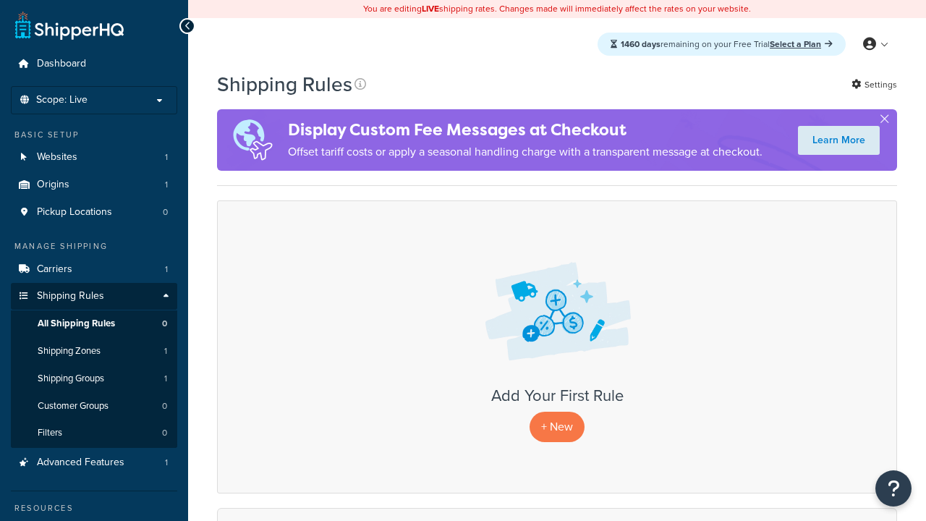  I want to click on li: Advanced Features, so click(94, 462).